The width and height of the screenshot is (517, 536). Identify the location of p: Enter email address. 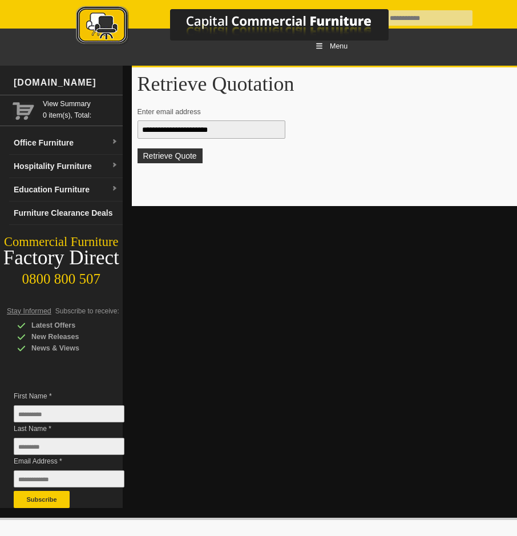
(327, 112).